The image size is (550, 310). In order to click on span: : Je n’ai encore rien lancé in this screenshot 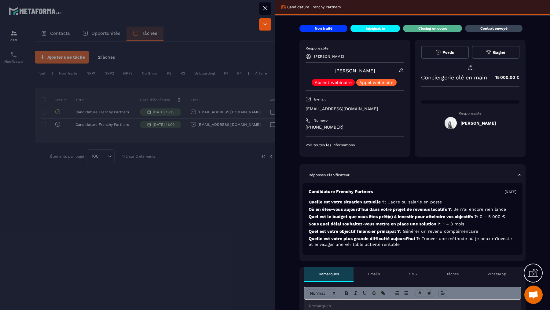, I will do `click(479, 209)`.